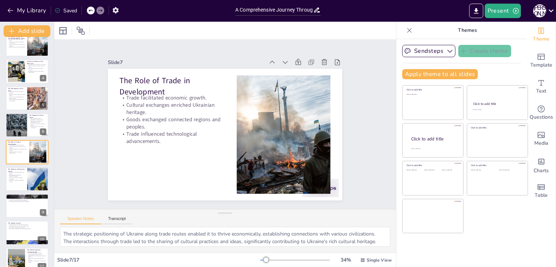 The height and width of the screenshot is (267, 556). What do you see at coordinates (542, 171) in the screenshot?
I see `span: Charts` at bounding box center [542, 171].